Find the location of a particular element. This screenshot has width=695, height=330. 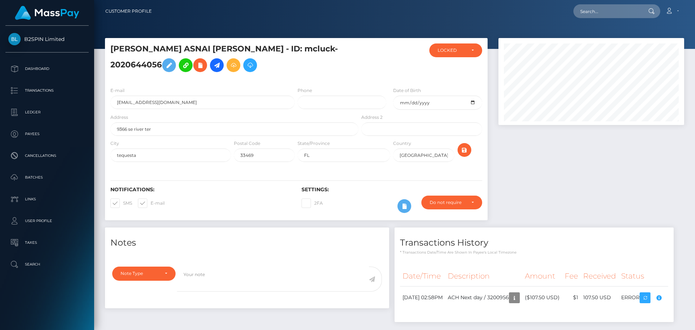

a: Links is located at coordinates (47, 199).